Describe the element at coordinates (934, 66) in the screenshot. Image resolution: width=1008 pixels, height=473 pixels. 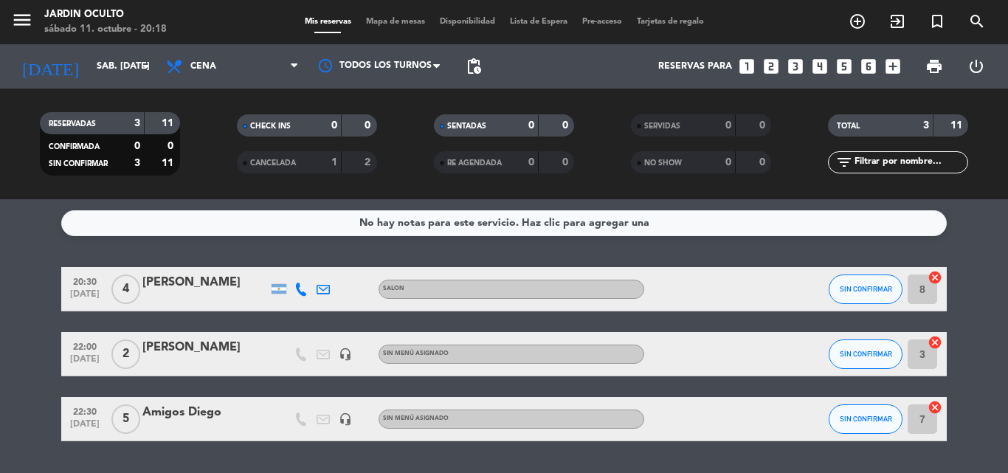
I see `span: print` at that location.